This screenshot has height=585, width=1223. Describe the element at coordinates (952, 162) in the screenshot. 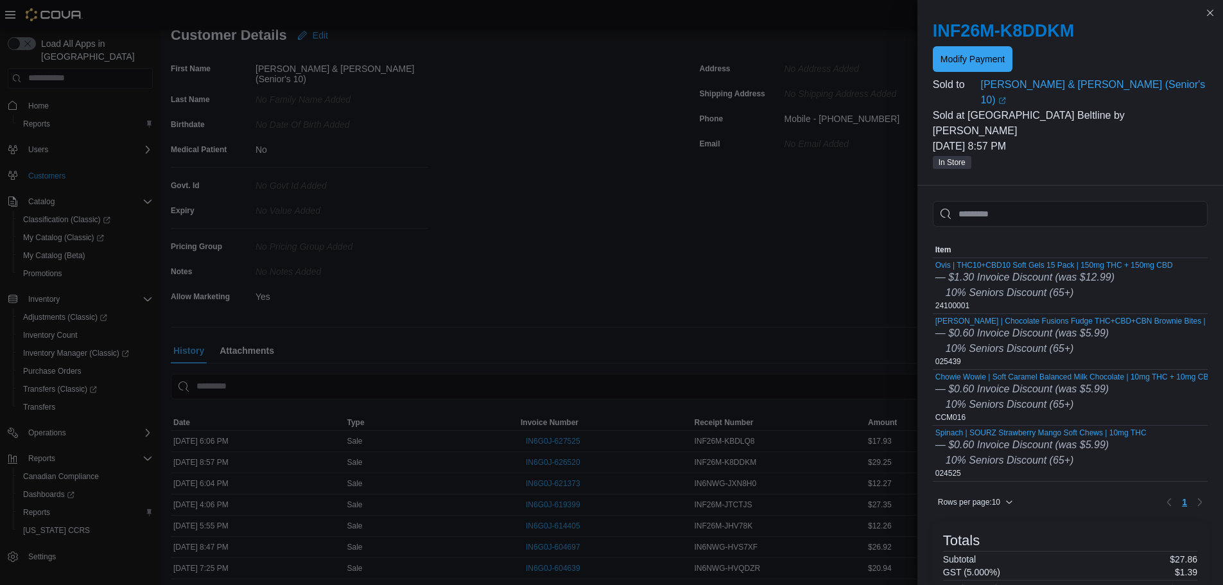

I see `span: In Store` at that location.